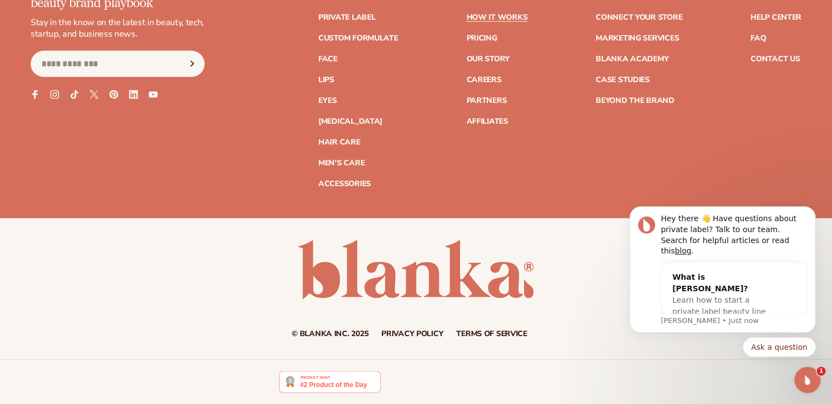  What do you see at coordinates (121, 139) in the screenshot?
I see `p: Message from Lee, sent Just now` at bounding box center [121, 139].